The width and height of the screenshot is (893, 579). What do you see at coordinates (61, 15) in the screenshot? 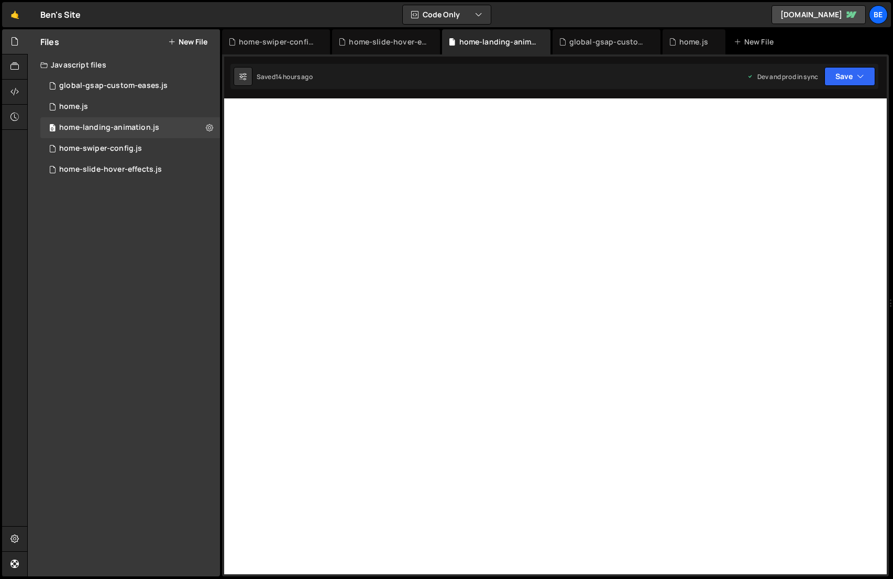
I see `div: Ben's Site` at bounding box center [61, 15].